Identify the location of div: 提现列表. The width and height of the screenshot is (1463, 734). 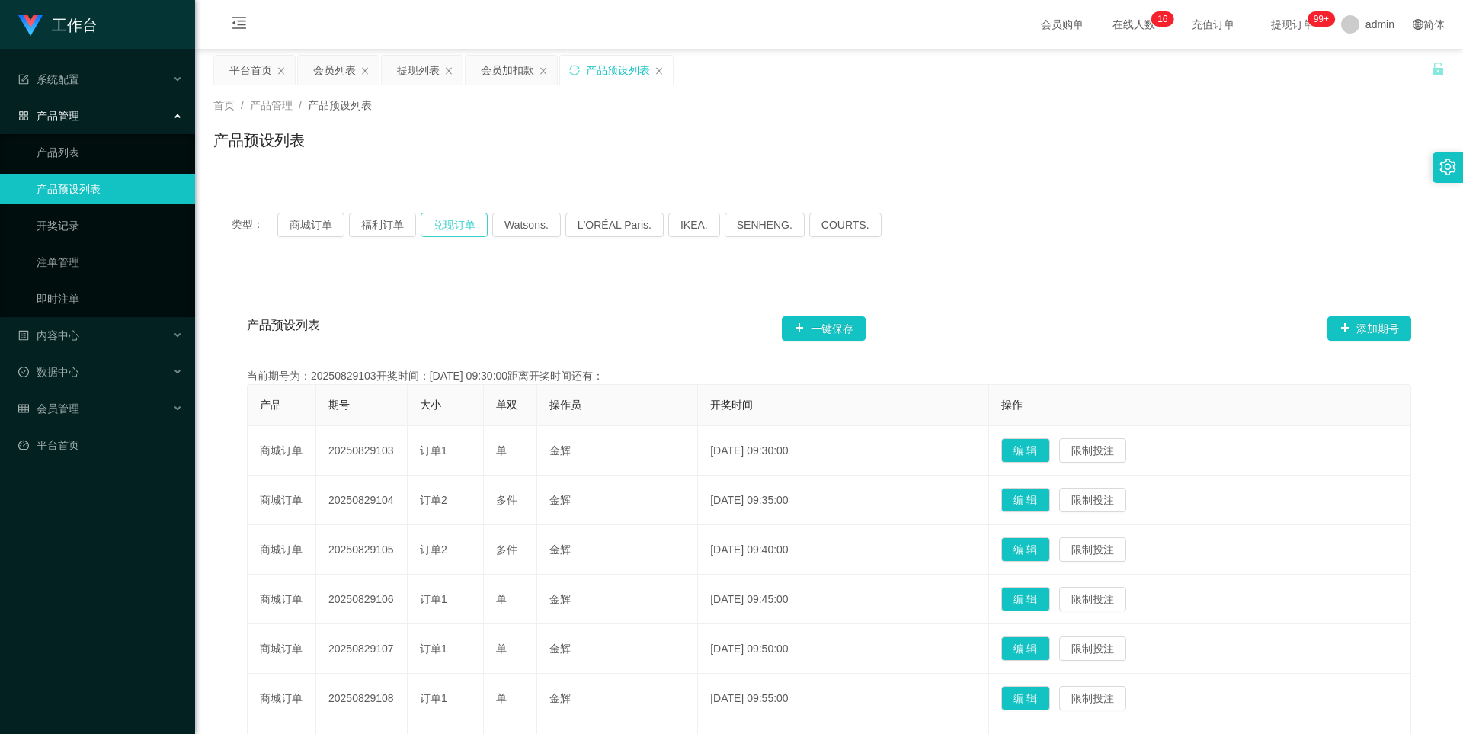
(418, 70).